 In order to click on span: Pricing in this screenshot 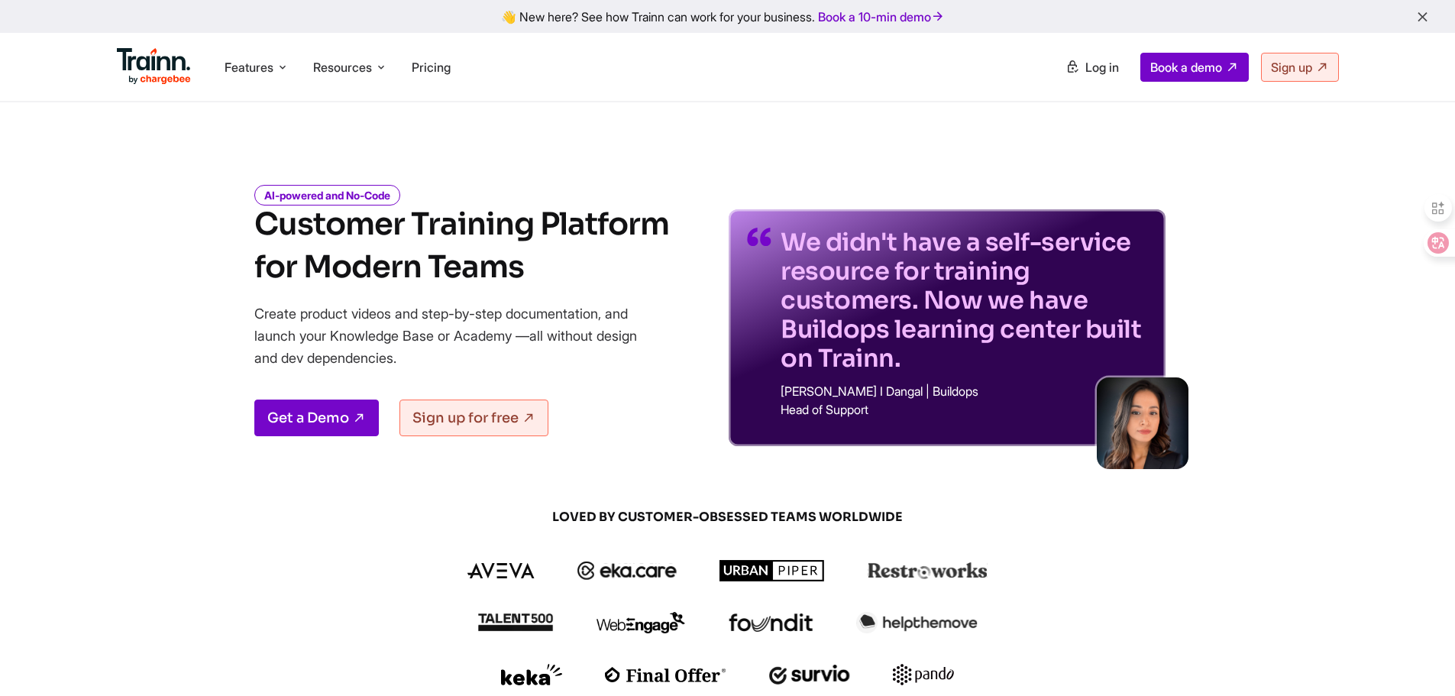, I will do `click(431, 67)`.